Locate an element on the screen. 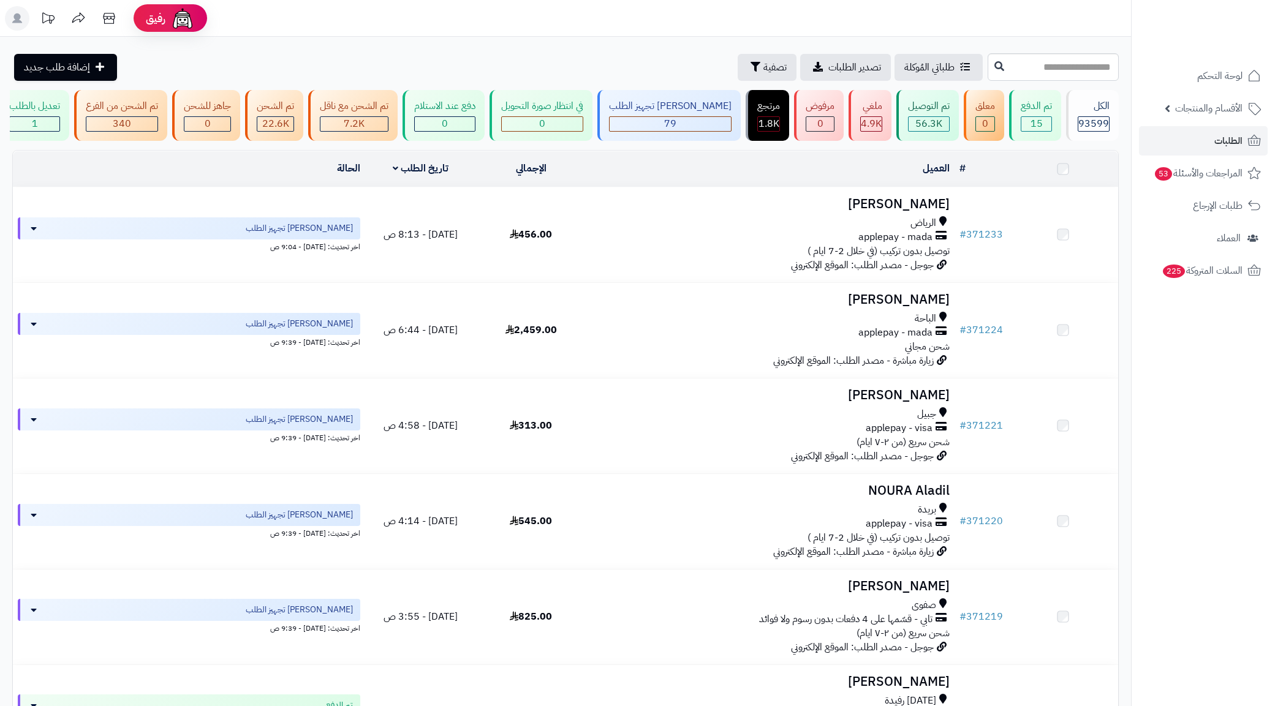 The height and width of the screenshot is (706, 1275). span: 456.00 is located at coordinates (530, 235).